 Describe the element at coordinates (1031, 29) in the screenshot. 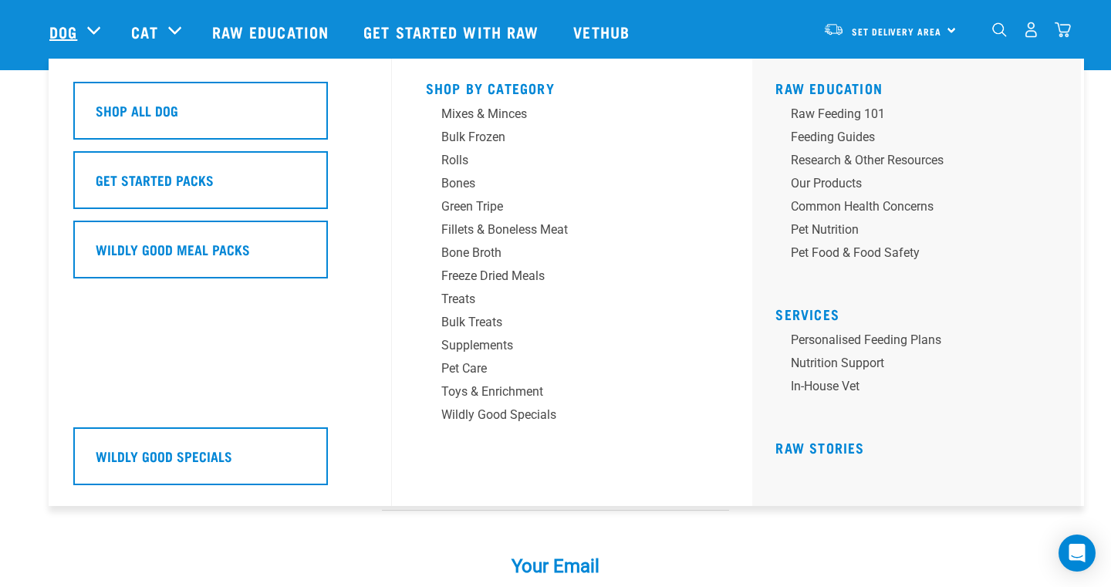

I see `img: user.png` at that location.